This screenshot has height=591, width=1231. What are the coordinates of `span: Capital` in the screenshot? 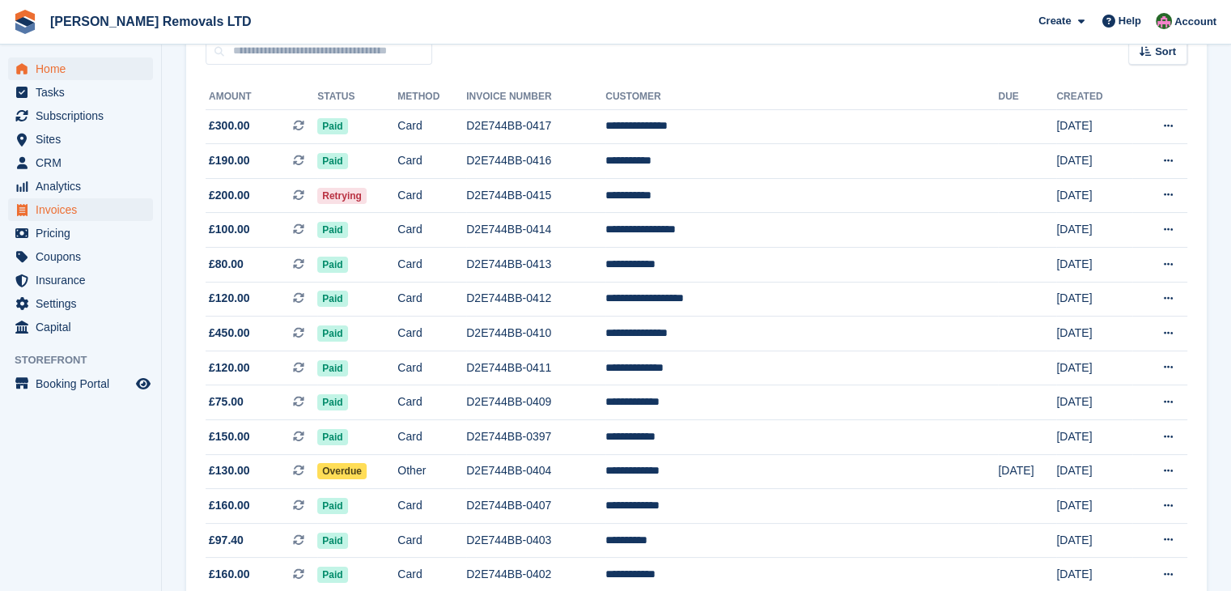 It's located at (84, 327).